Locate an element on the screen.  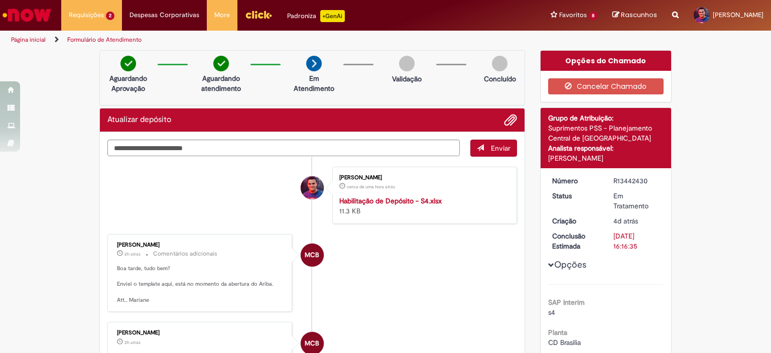
img: ServiceNow is located at coordinates (27, 15).